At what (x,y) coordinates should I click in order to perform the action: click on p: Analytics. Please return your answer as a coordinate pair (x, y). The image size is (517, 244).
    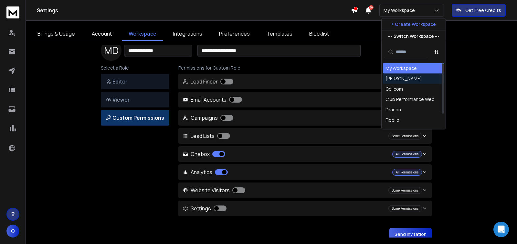
    Looking at the image, I should click on (205, 172).